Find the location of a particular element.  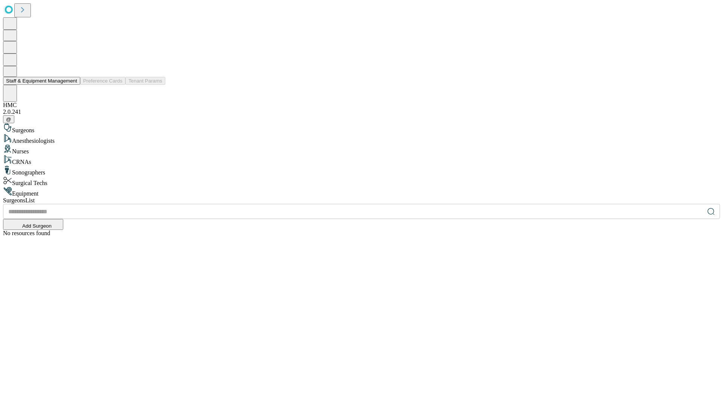

div: Surgical Techs is located at coordinates (362, 181).